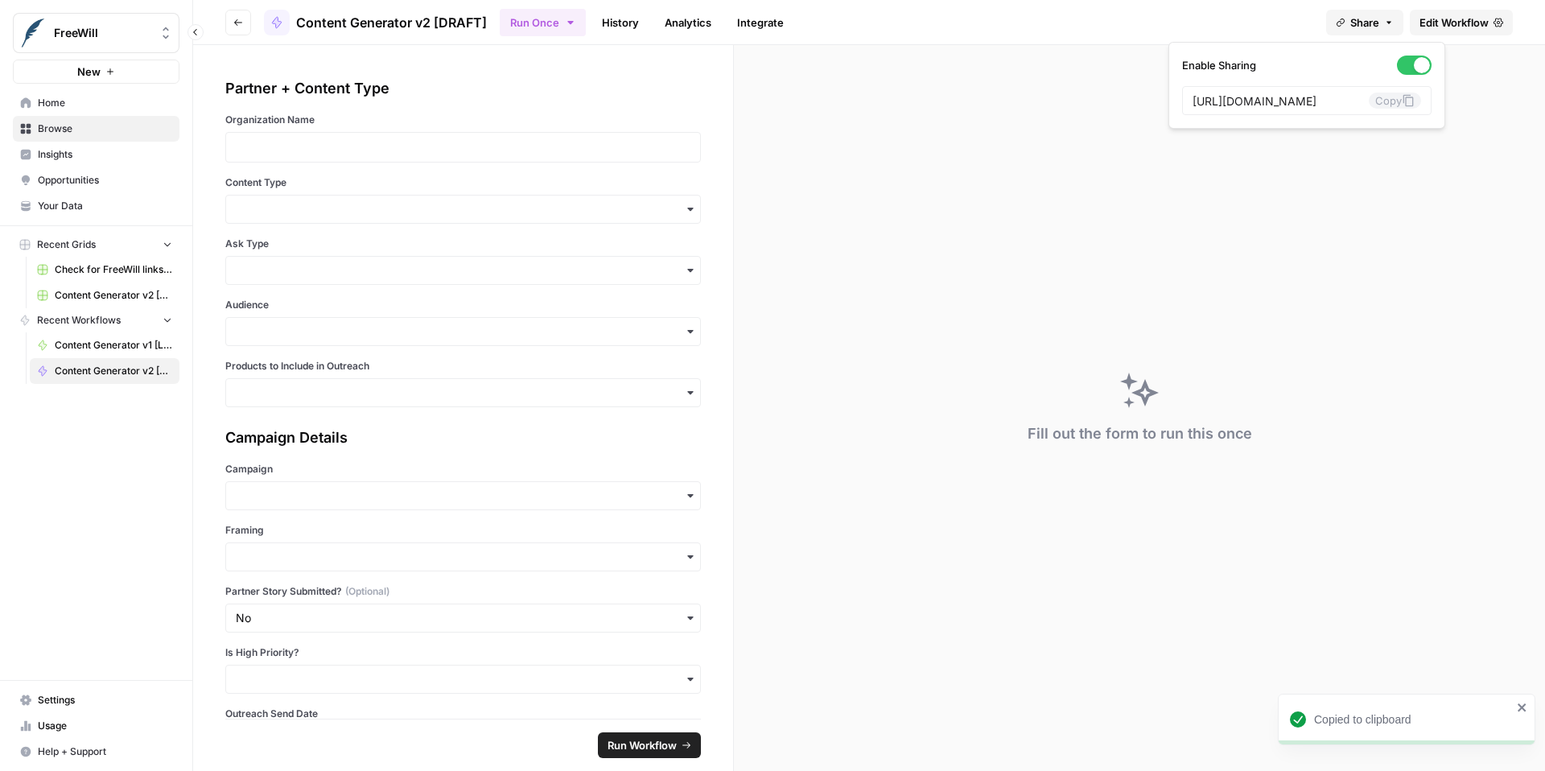  Describe the element at coordinates (96, 129) in the screenshot. I see `a: Browse` at that location.